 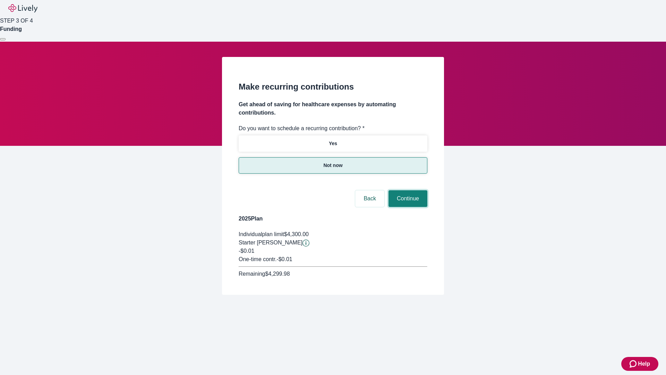 I want to click on h4: 2025 Plan, so click(x=333, y=219).